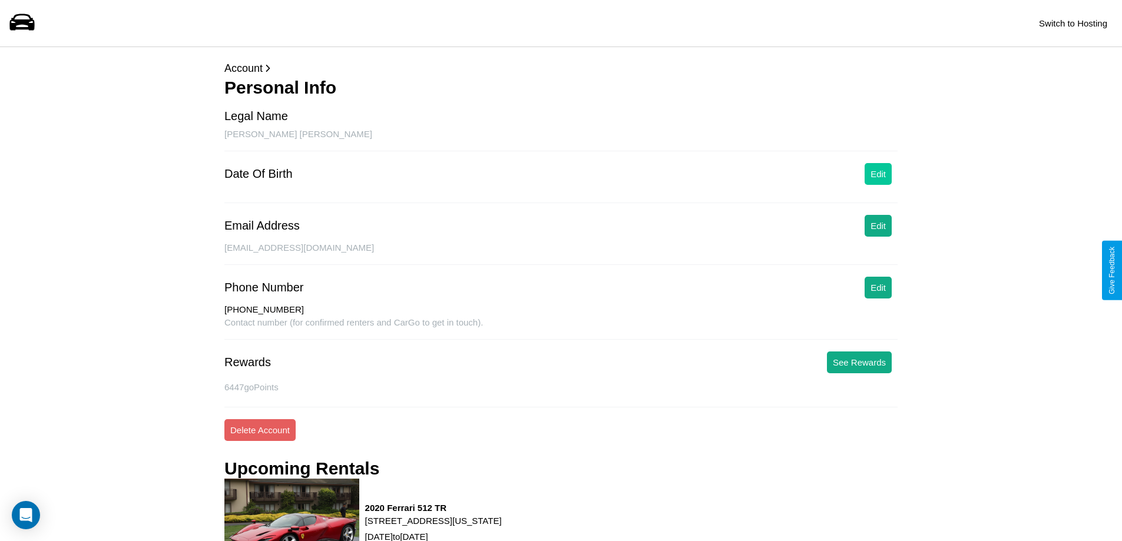 This screenshot has width=1122, height=541. What do you see at coordinates (260, 430) in the screenshot?
I see `button: Delete Account` at bounding box center [260, 430].